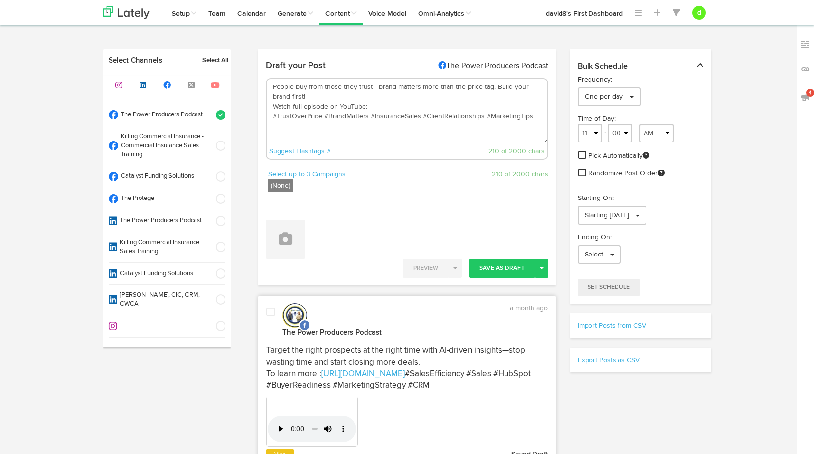  I want to click on a: Export Posts as CSV, so click(608, 360).